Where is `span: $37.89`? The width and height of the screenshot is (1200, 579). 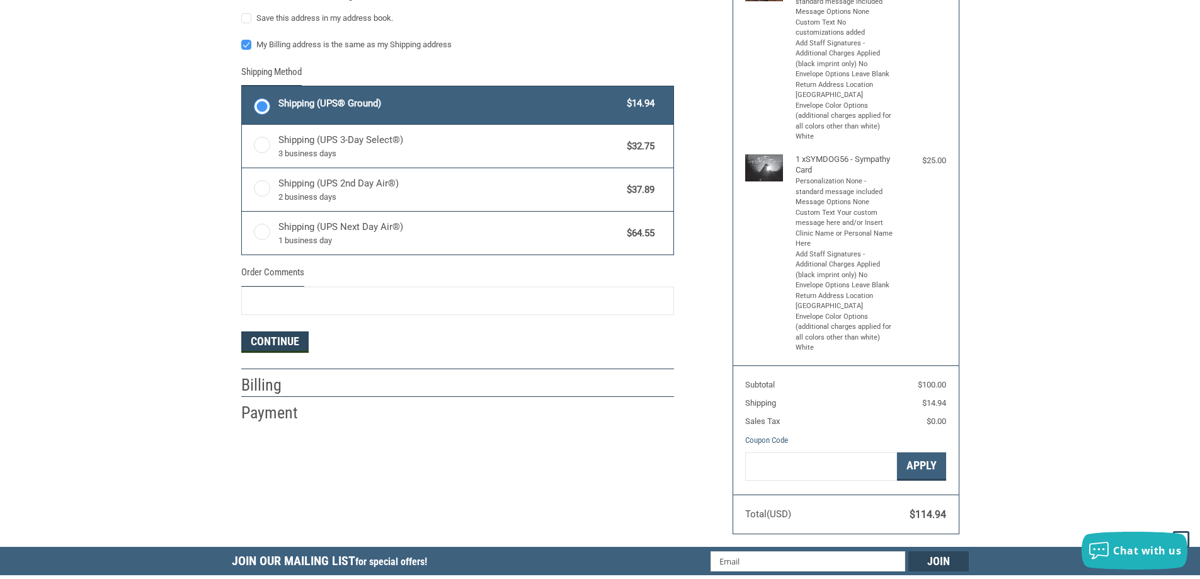 span: $37.89 is located at coordinates (638, 190).